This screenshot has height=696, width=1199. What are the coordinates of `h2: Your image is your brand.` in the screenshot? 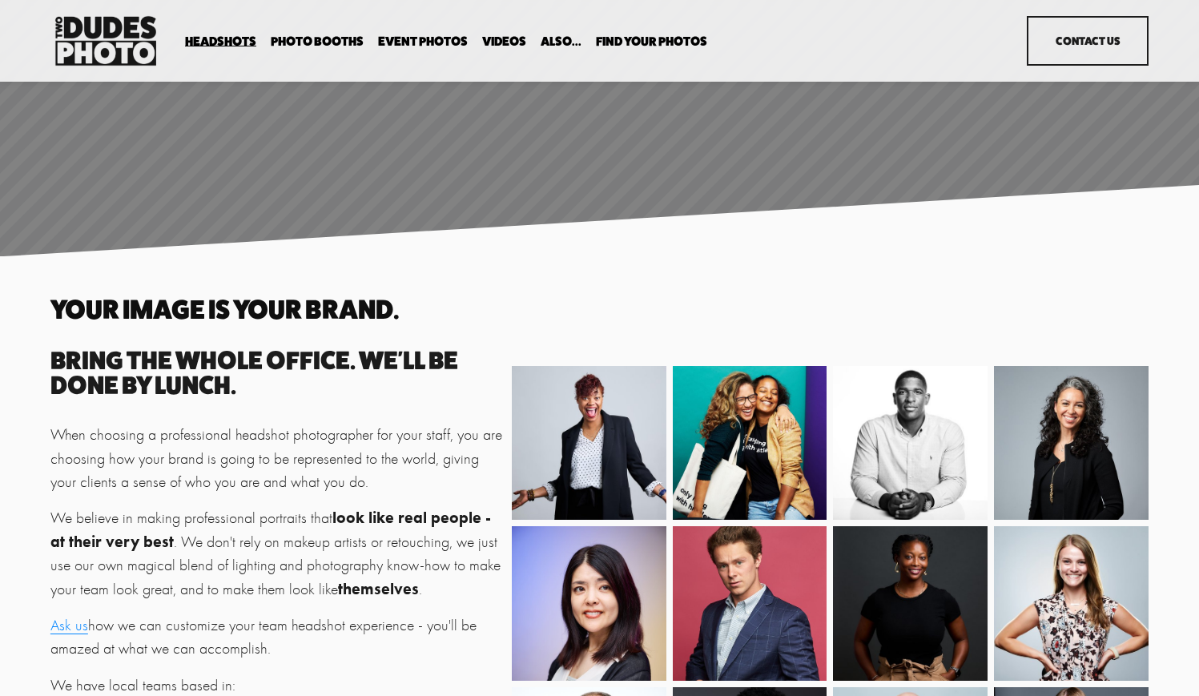 It's located at (276, 309).